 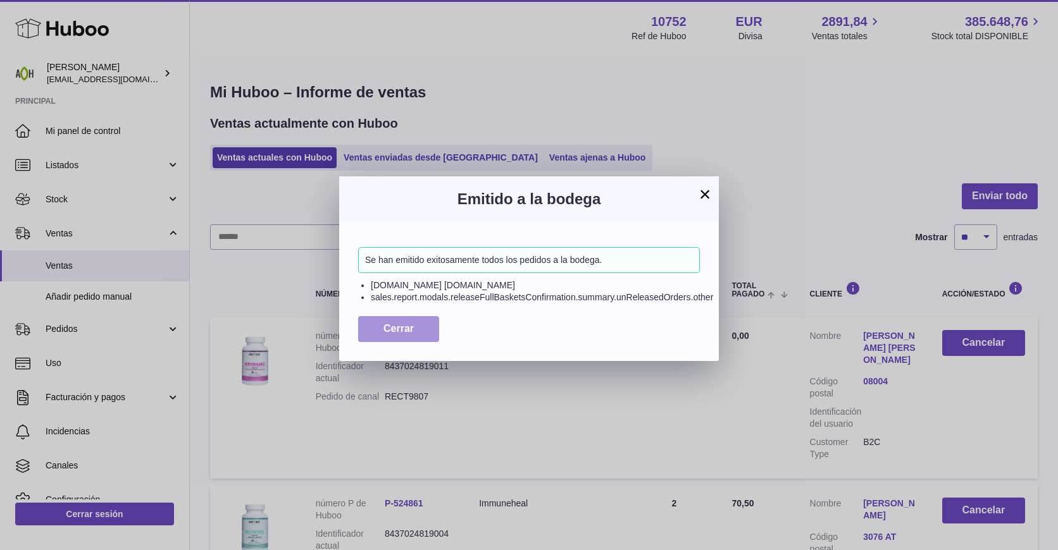 What do you see at coordinates (398, 328) in the screenshot?
I see `span: Cerrar` at bounding box center [398, 328].